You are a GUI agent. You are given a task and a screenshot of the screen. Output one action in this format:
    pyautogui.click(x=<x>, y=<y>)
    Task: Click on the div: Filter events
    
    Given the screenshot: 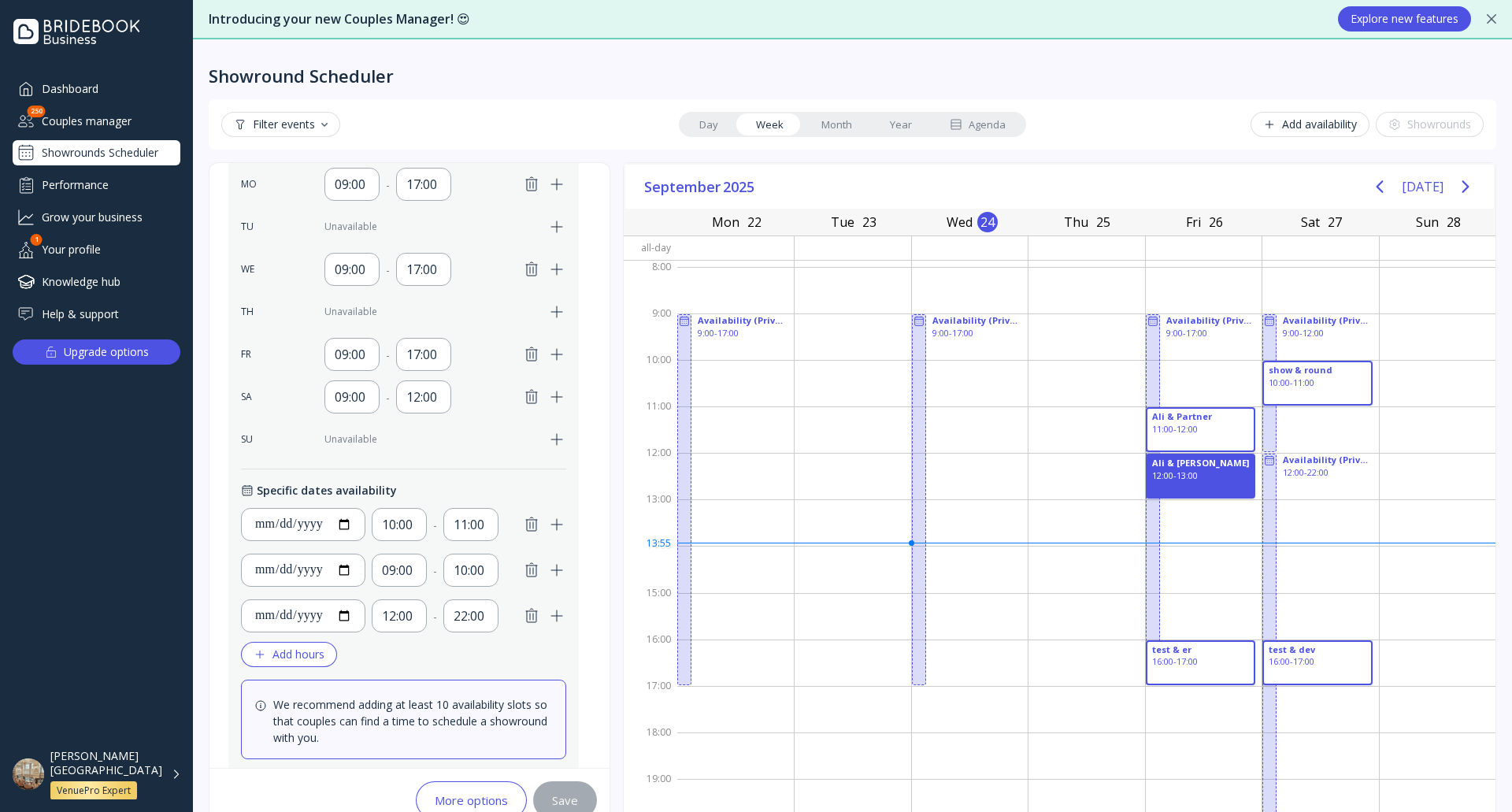 What is the action you would take?
    pyautogui.click(x=280, y=125)
    